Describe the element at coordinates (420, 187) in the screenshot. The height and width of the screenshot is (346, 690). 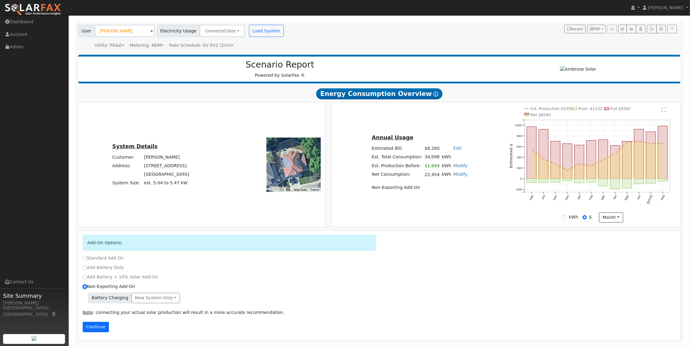
I see `td: Non-Exporting Add-On` at that location.